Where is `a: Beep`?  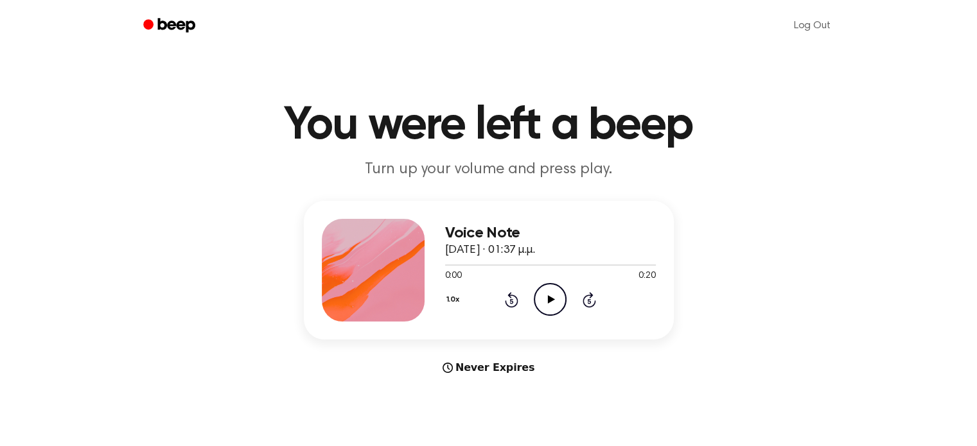
a: Beep is located at coordinates (170, 26).